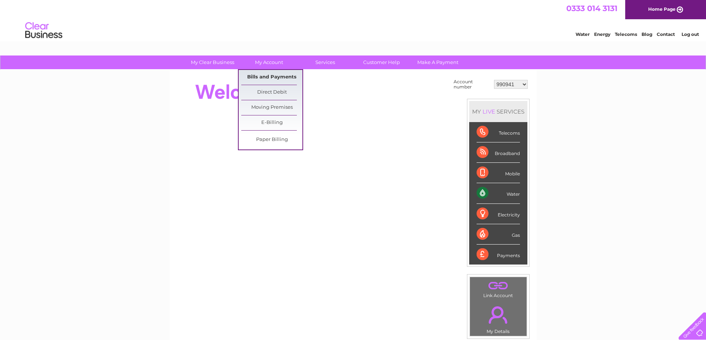 Image resolution: width=706 pixels, height=340 pixels. What do you see at coordinates (268, 62) in the screenshot?
I see `a: My Account` at bounding box center [268, 62].